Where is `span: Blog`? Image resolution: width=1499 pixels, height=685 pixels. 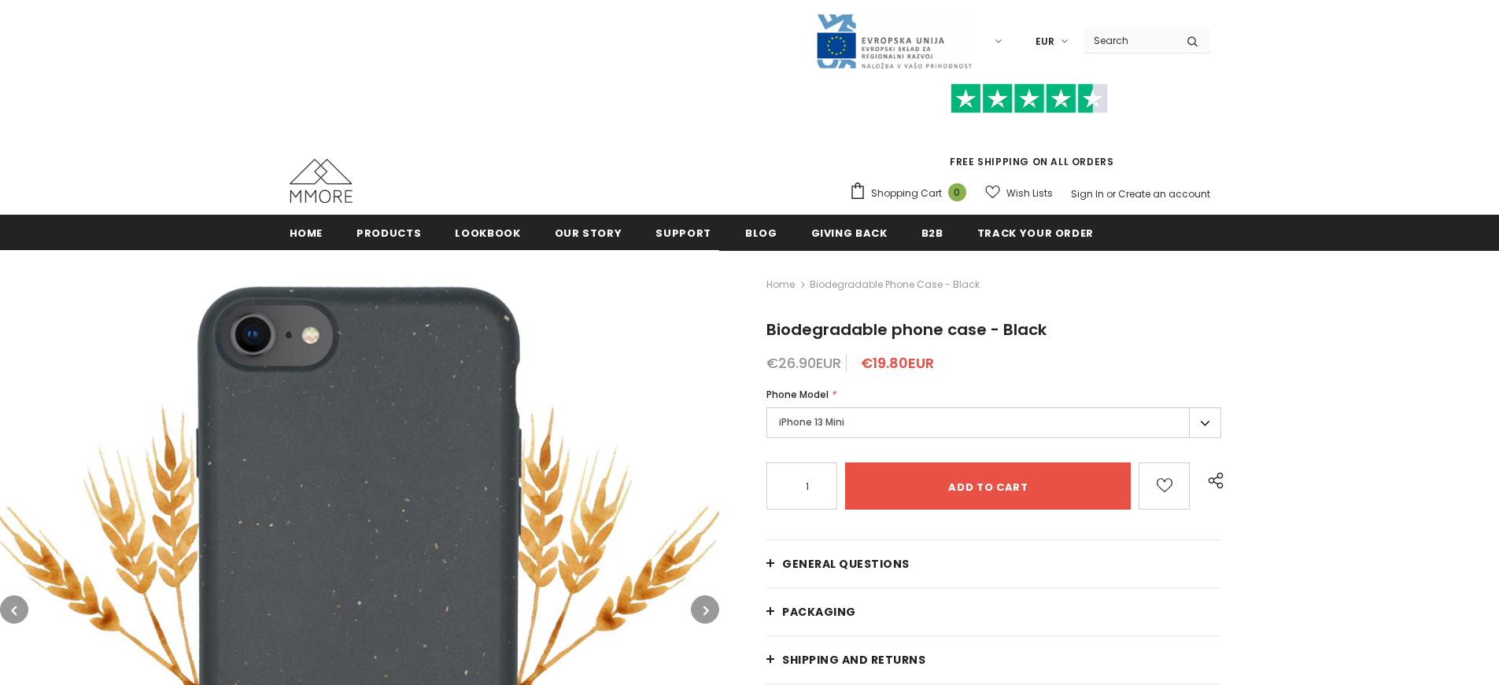 span: Blog is located at coordinates (761, 233).